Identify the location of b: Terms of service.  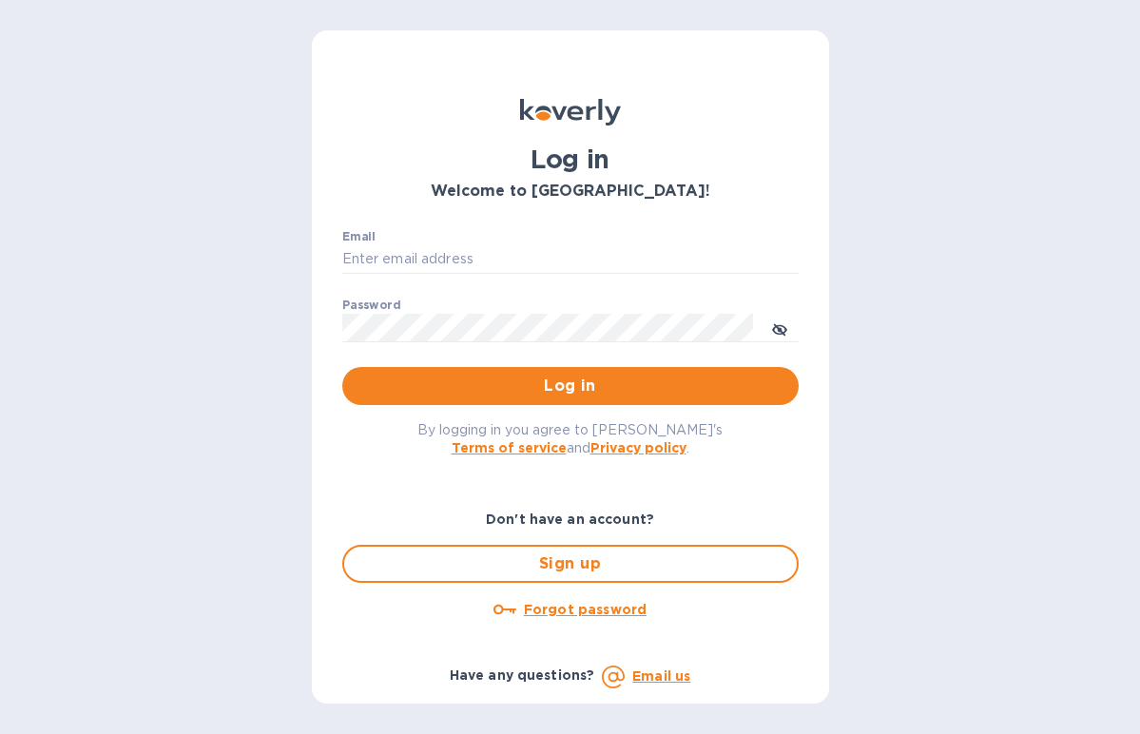
(509, 448).